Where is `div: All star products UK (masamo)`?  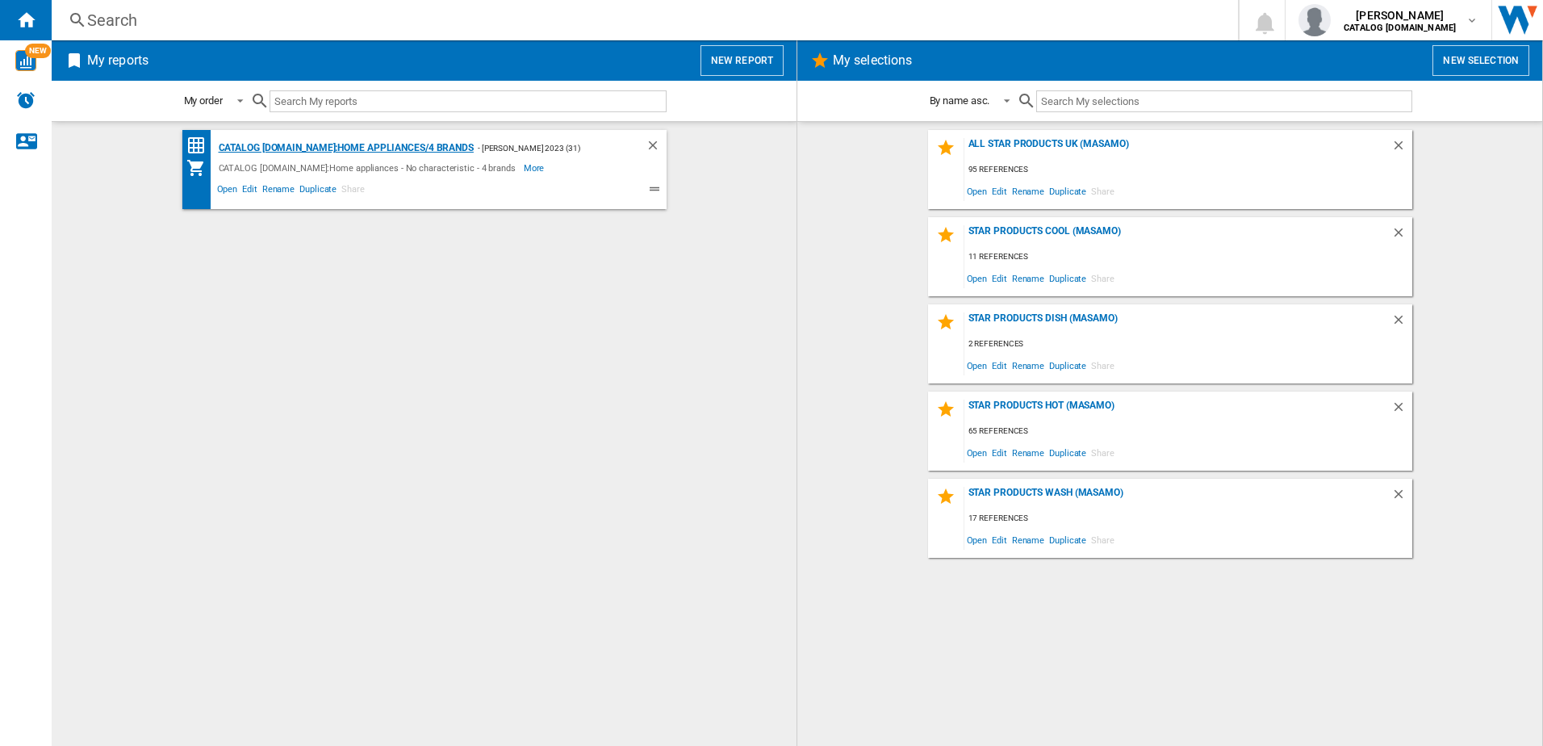 div: All star products UK (masamo) is located at coordinates (1177, 148).